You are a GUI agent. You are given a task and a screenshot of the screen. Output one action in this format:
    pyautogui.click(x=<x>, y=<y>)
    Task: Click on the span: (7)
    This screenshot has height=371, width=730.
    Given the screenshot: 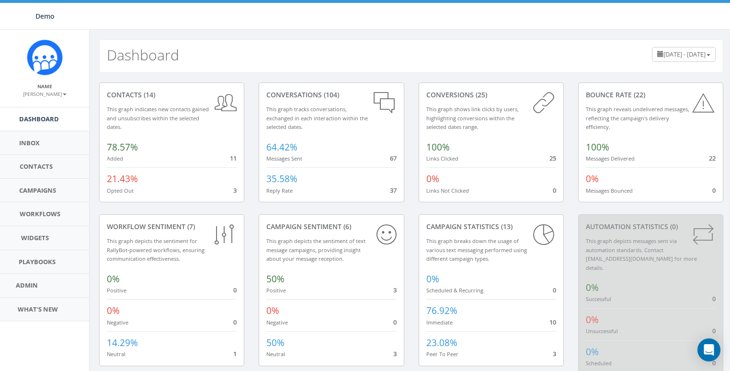 What is the action you would take?
    pyautogui.click(x=190, y=226)
    